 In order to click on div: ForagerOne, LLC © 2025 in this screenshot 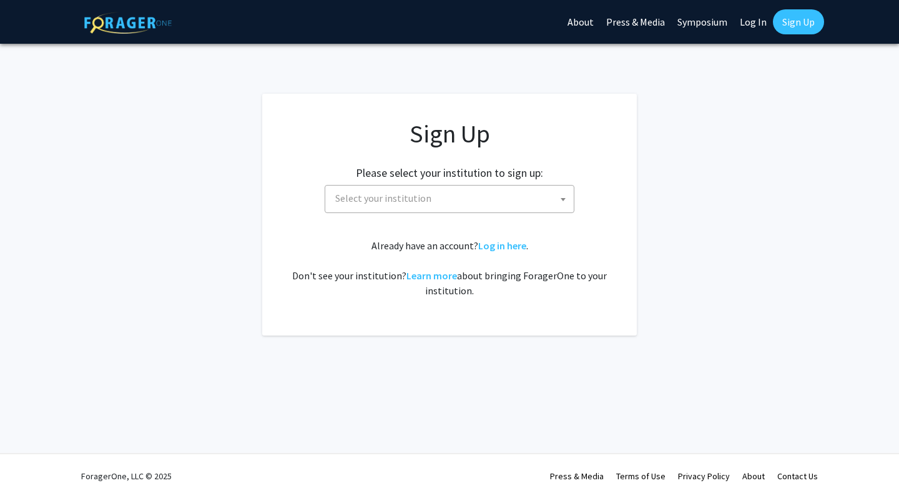, I will do `click(126, 476)`.